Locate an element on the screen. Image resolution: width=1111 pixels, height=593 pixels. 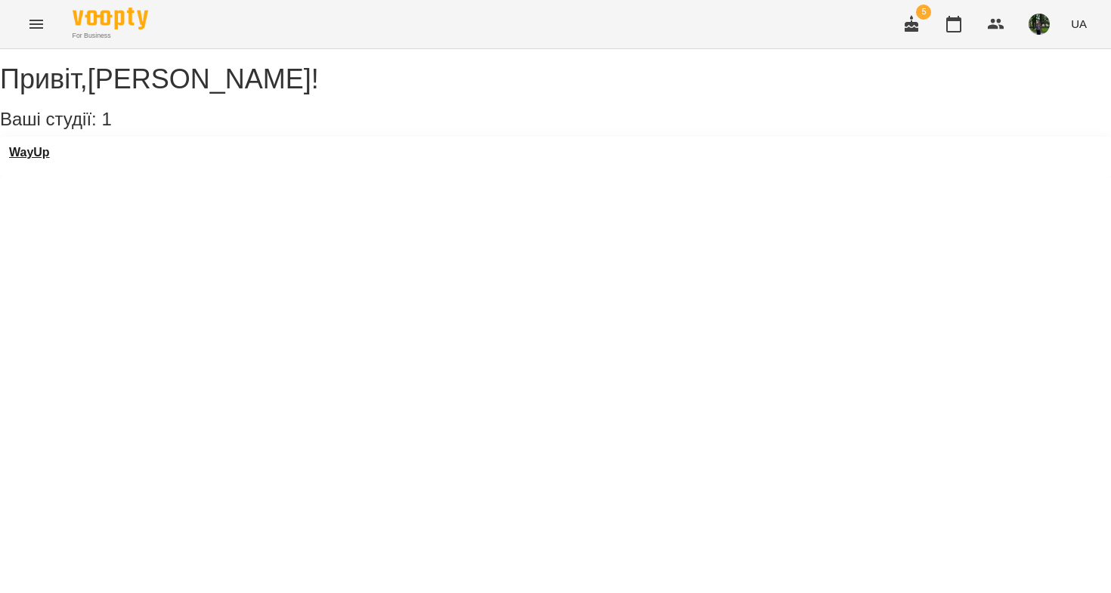
span: 1 is located at coordinates (106, 119).